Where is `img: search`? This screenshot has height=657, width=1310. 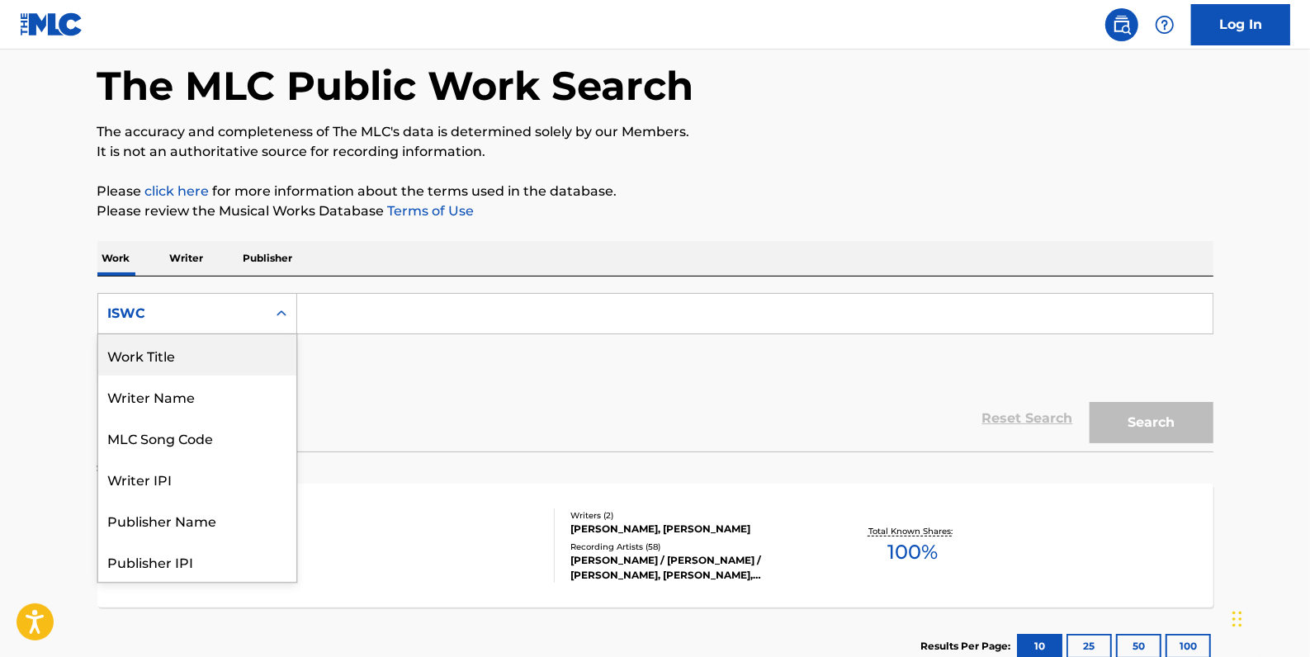
img: search is located at coordinates (1121, 25).